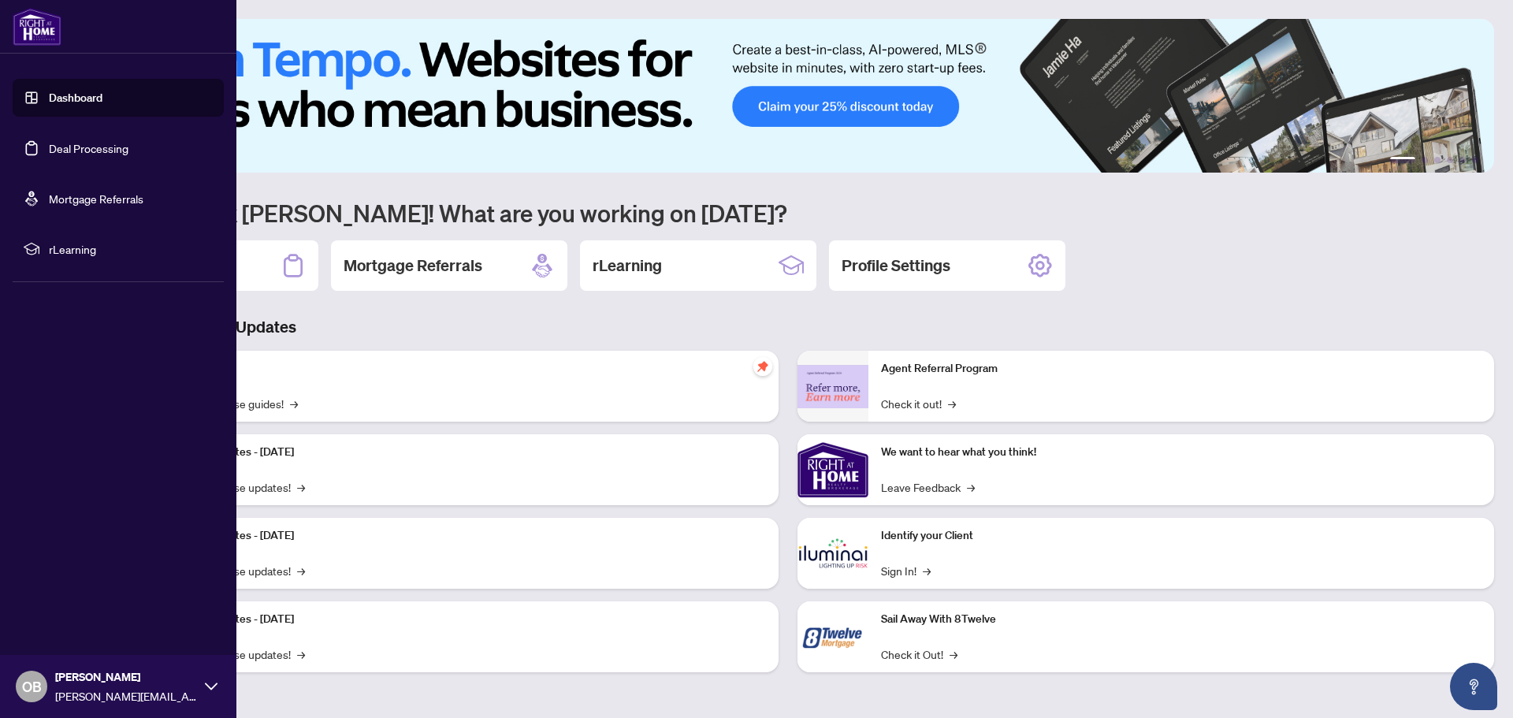 The image size is (1513, 718). I want to click on button: 5, so click(1463, 160).